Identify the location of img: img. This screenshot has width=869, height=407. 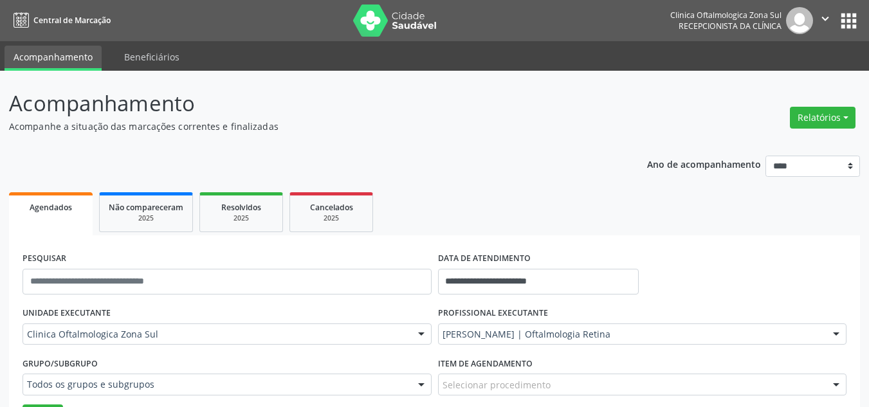
(800, 21).